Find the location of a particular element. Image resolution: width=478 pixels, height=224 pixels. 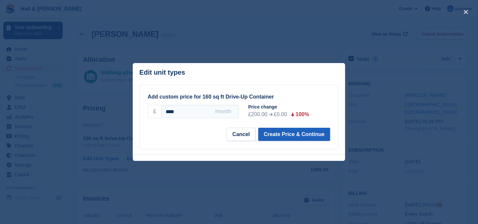

div: £200.00 is located at coordinates (258, 115).